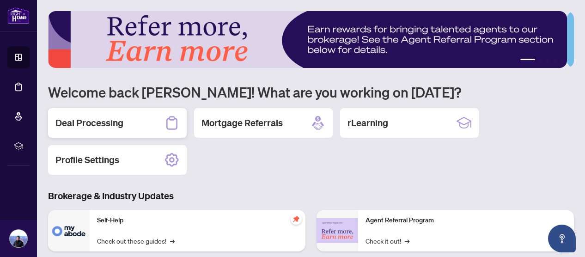  I want to click on img: Profile Icon, so click(18, 238).